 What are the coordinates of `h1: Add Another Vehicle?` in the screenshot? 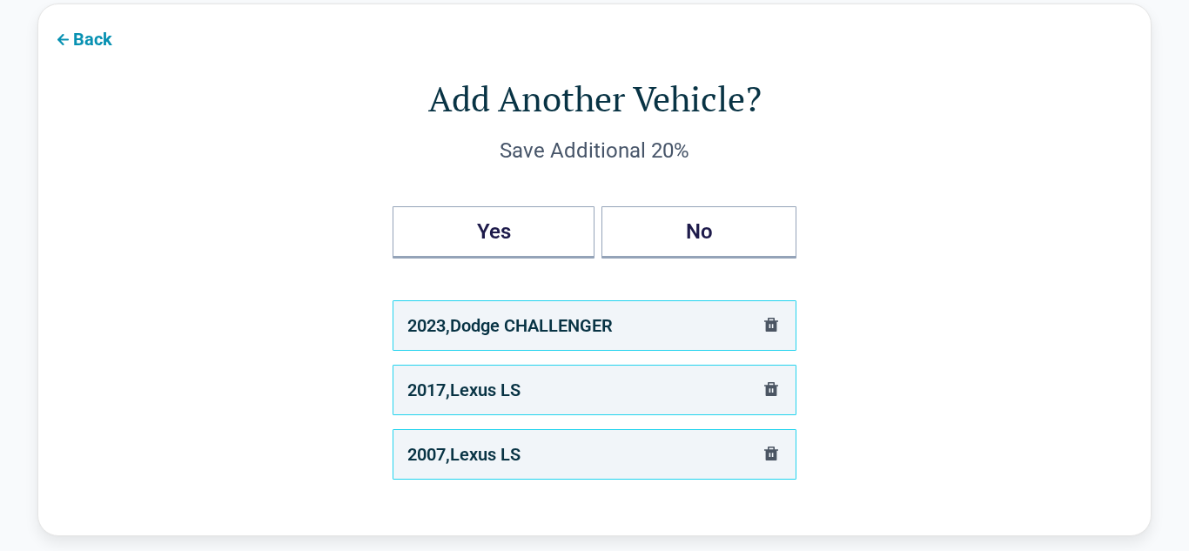 It's located at (595, 98).